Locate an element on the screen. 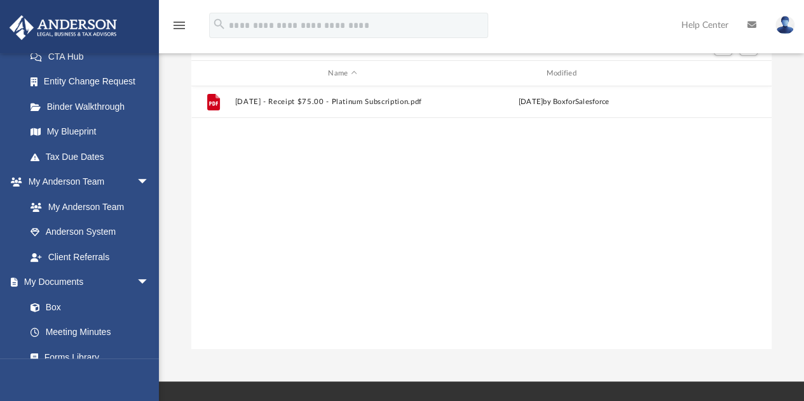 The height and width of the screenshot is (401, 804). a: Box is located at coordinates (86, 307).